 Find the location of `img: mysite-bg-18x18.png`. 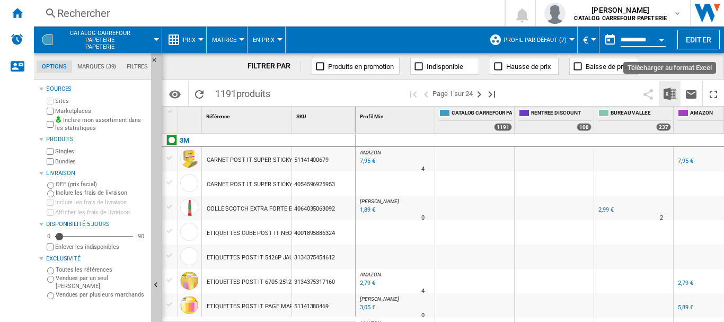

img: mysite-bg-18x18.png is located at coordinates (58, 119).